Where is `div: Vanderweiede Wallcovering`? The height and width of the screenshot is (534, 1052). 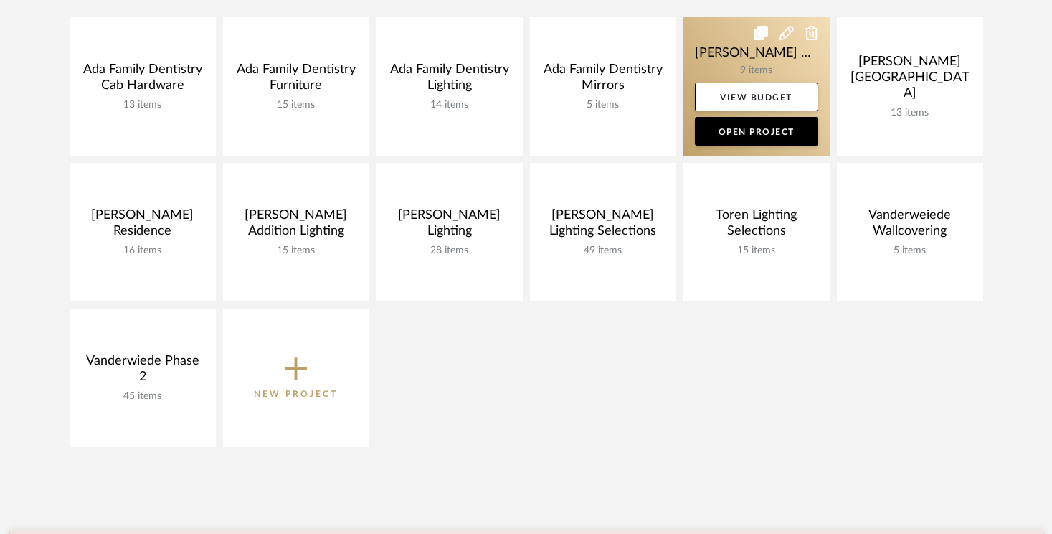 div: Vanderweiede Wallcovering is located at coordinates (910, 226).